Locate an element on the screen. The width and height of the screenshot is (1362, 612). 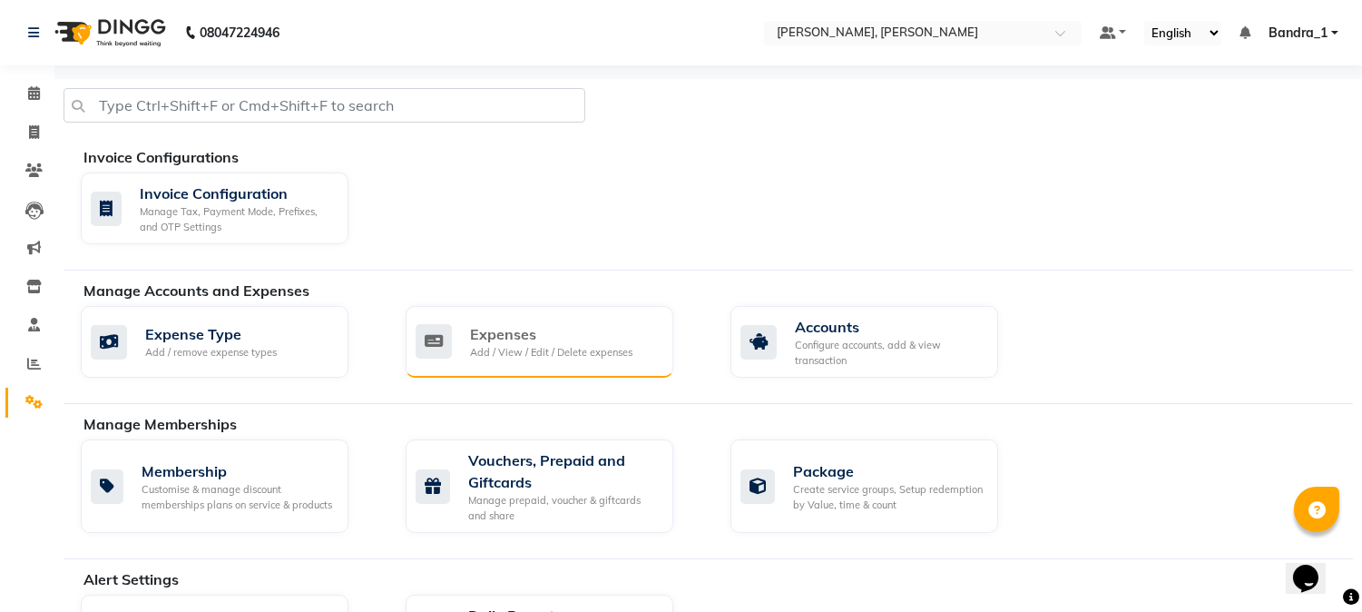
div: Manage Tax, Payment Mode, Prefixes, and OTP Settings is located at coordinates (237, 219).